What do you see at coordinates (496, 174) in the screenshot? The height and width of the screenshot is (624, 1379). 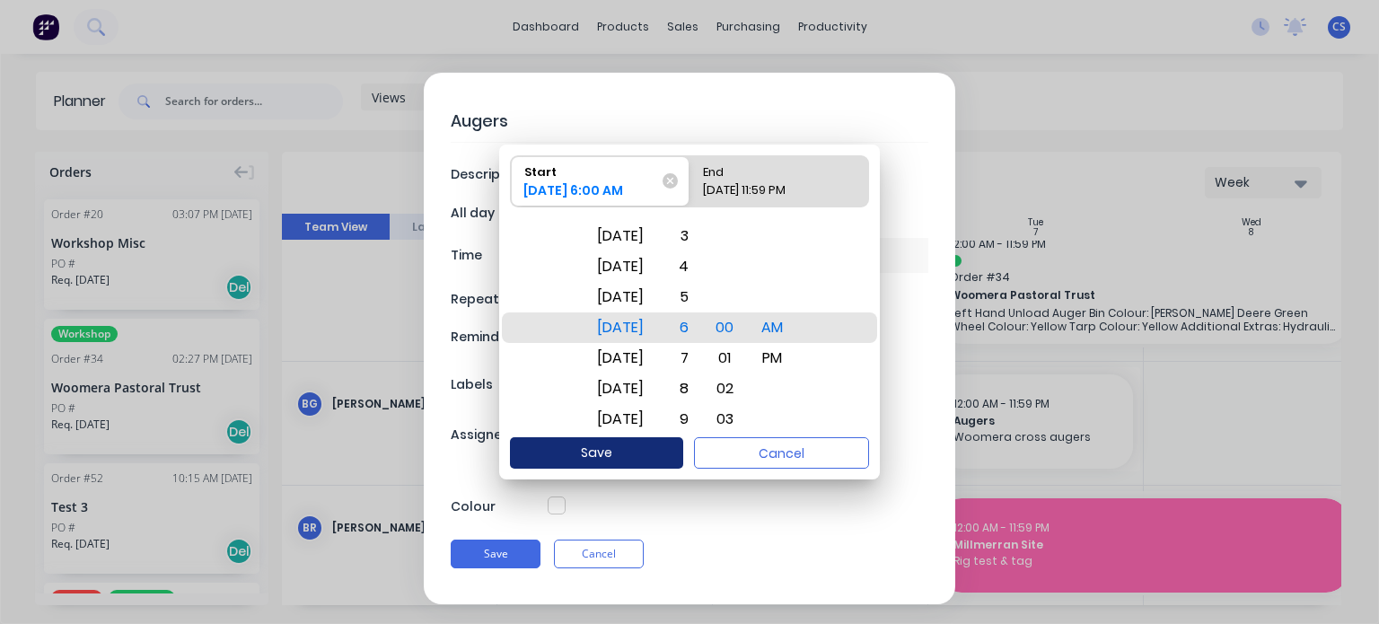 I see `div: Description` at bounding box center [496, 174].